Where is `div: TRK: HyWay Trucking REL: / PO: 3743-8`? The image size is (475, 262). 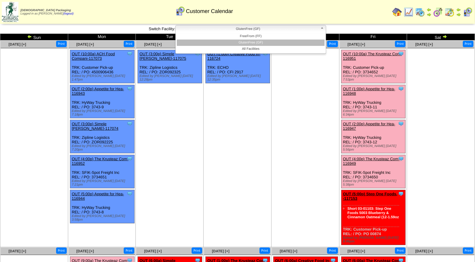 div: TRK: HyWay Trucking REL: / PO: 3743-8 is located at coordinates (102, 207).